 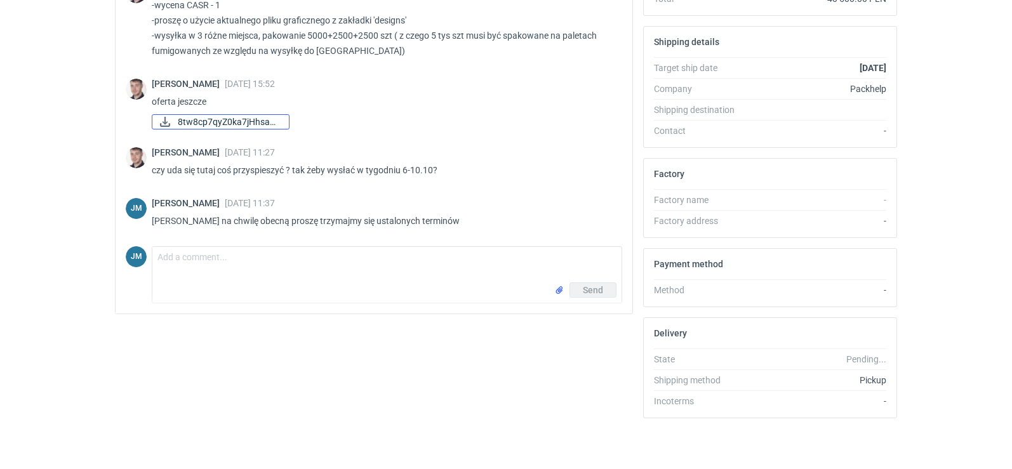 I want to click on h2: Payment method, so click(x=688, y=264).